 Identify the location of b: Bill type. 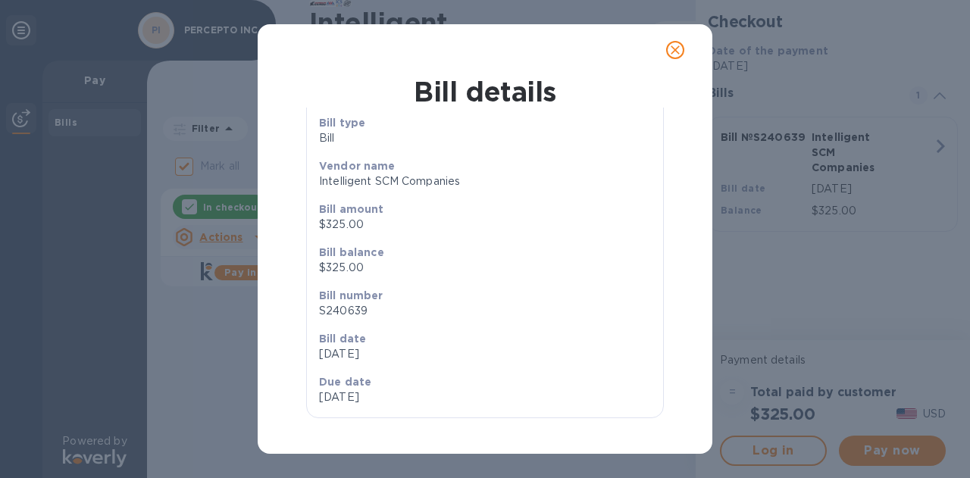
(342, 123).